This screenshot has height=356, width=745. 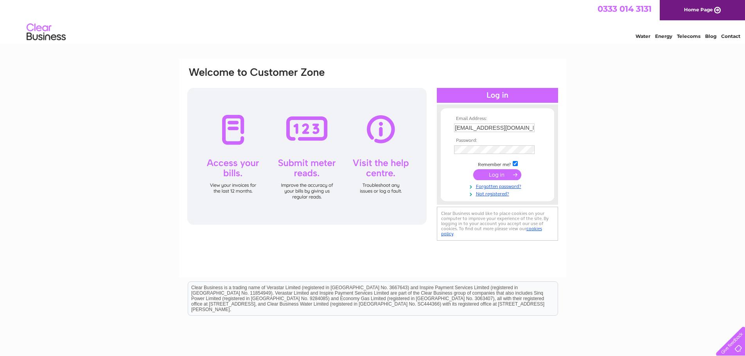 What do you see at coordinates (498, 164) in the screenshot?
I see `td: Remember me?` at bounding box center [498, 164].